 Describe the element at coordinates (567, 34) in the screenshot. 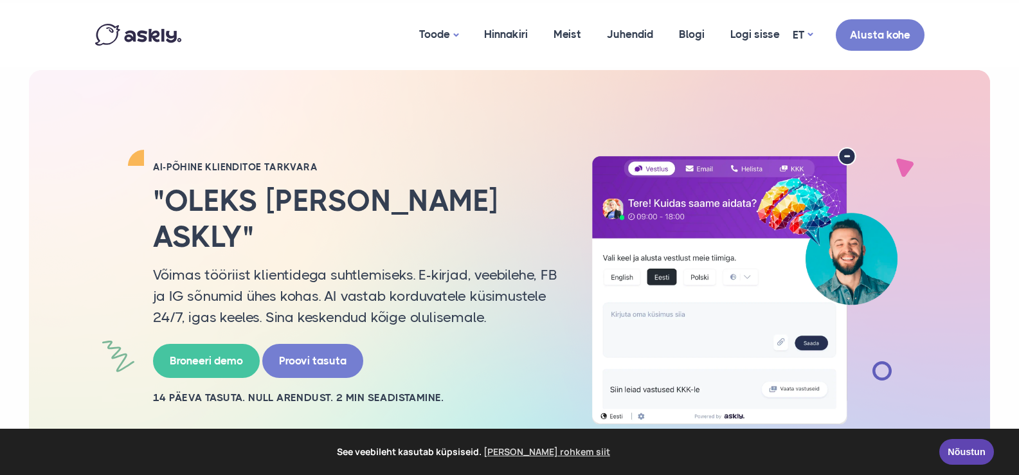

I see `a: Meist` at that location.